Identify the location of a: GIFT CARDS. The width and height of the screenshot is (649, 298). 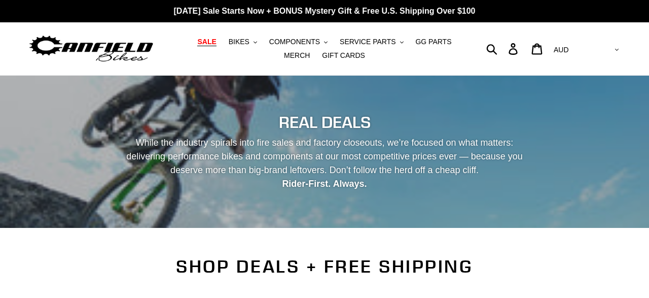
(343, 55).